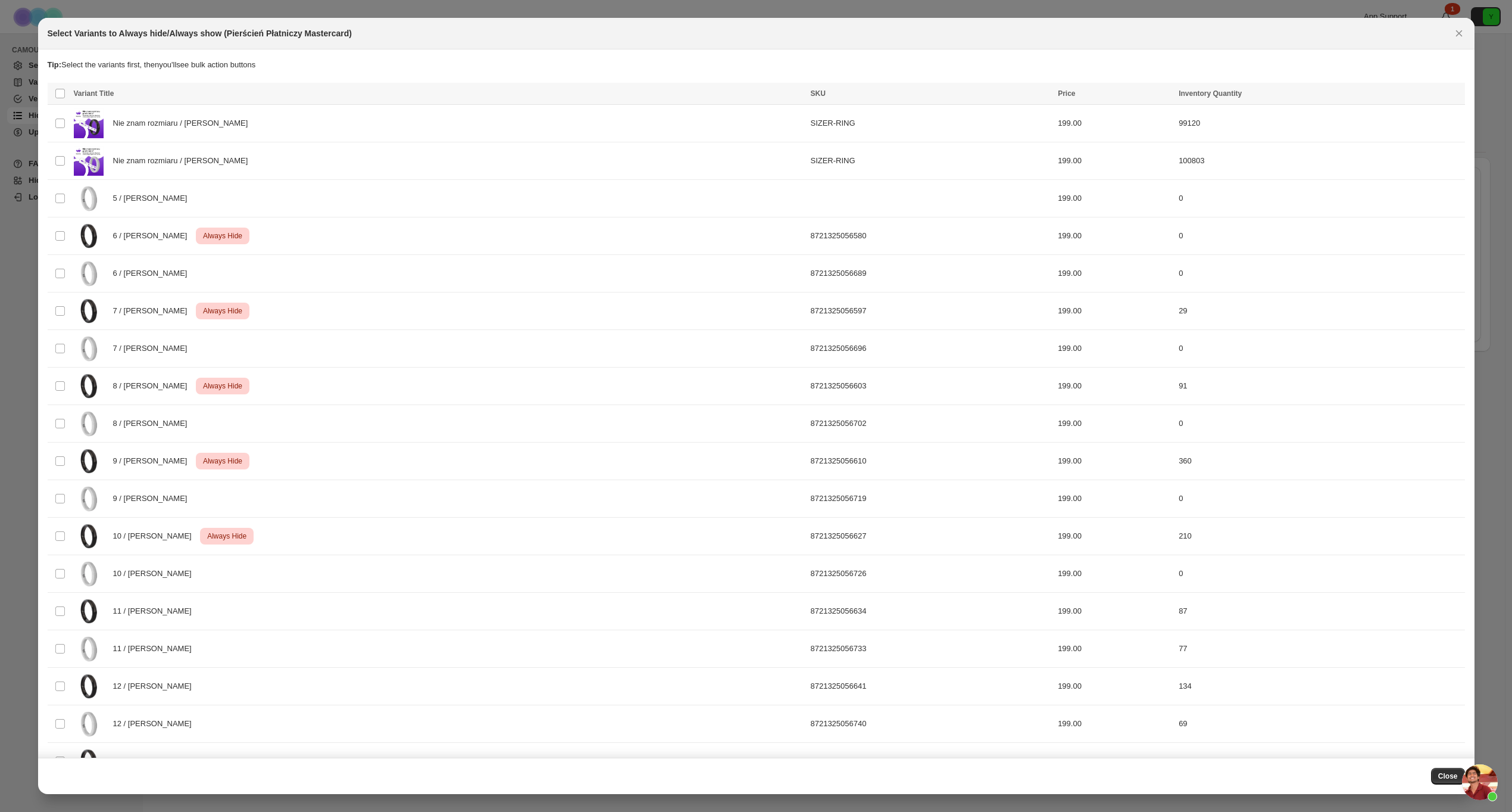 The height and width of the screenshot is (812, 1512). I want to click on span: Inventory Quantity, so click(1210, 94).